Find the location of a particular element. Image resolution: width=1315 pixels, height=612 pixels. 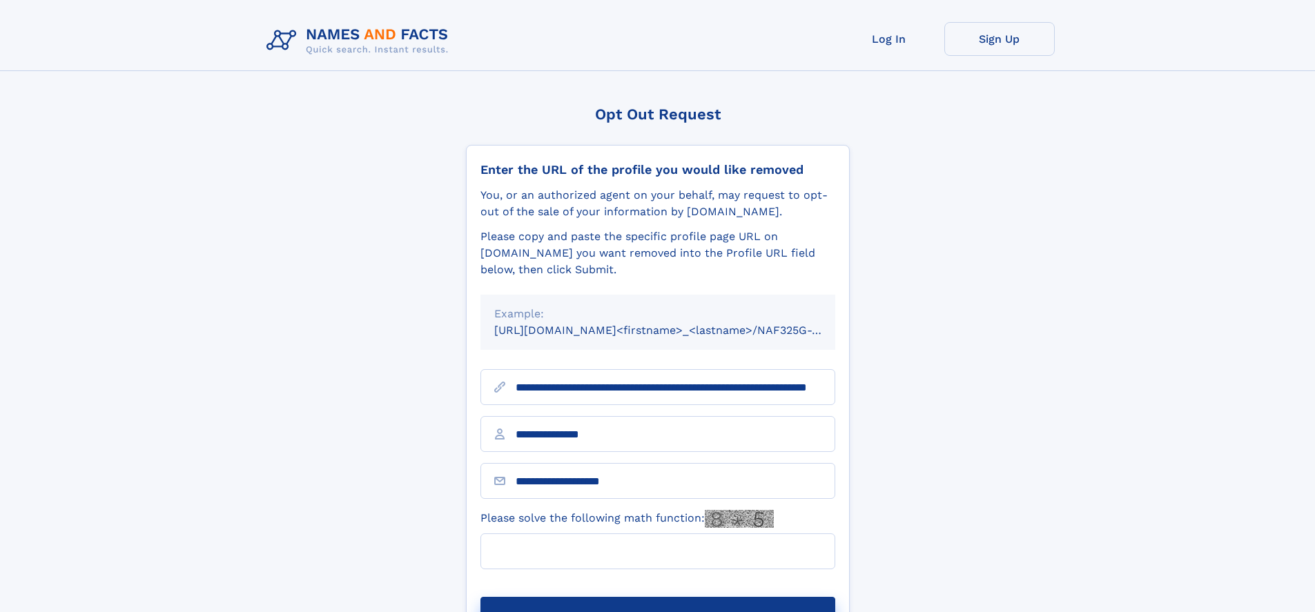

div: Example: is located at coordinates (658, 314).